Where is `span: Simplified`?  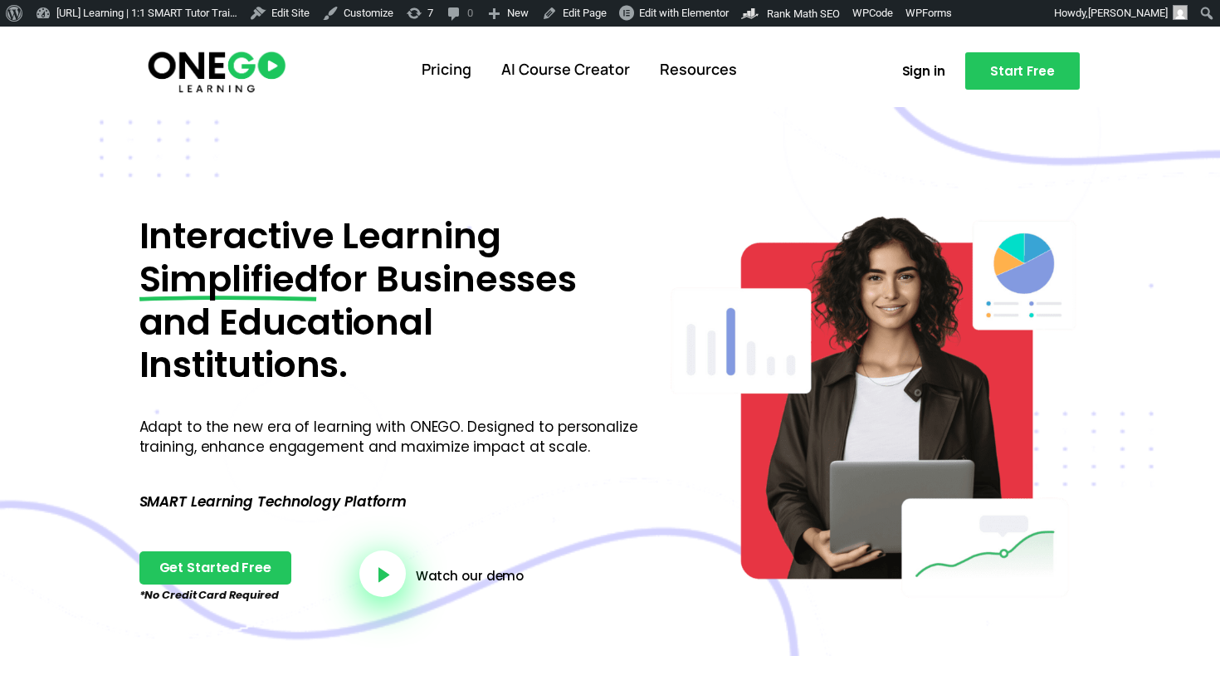 span: Simplified is located at coordinates (229, 280).